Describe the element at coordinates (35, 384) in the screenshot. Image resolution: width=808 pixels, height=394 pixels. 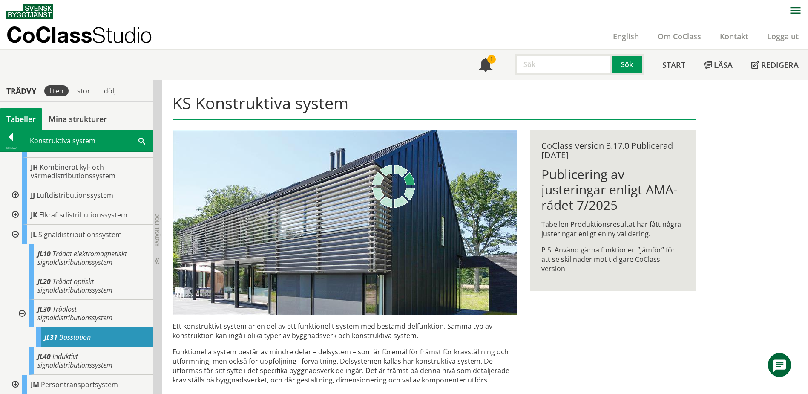
I see `span: JM` at that location.